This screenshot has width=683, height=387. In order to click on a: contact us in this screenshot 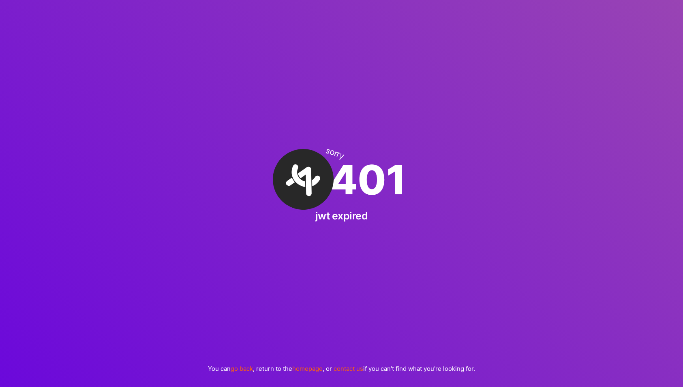, I will do `click(348, 369)`.